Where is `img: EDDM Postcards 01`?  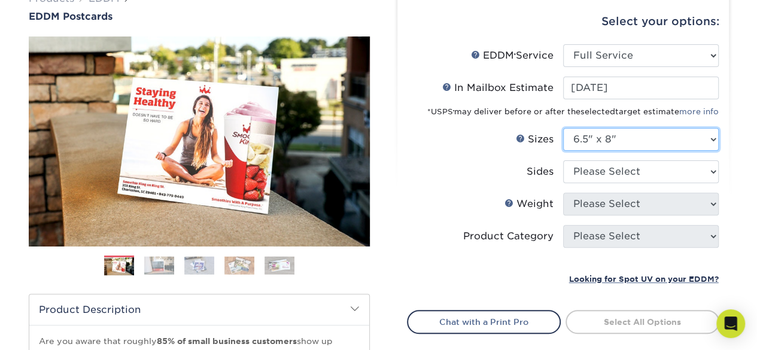 img: EDDM Postcards 01 is located at coordinates (199, 141).